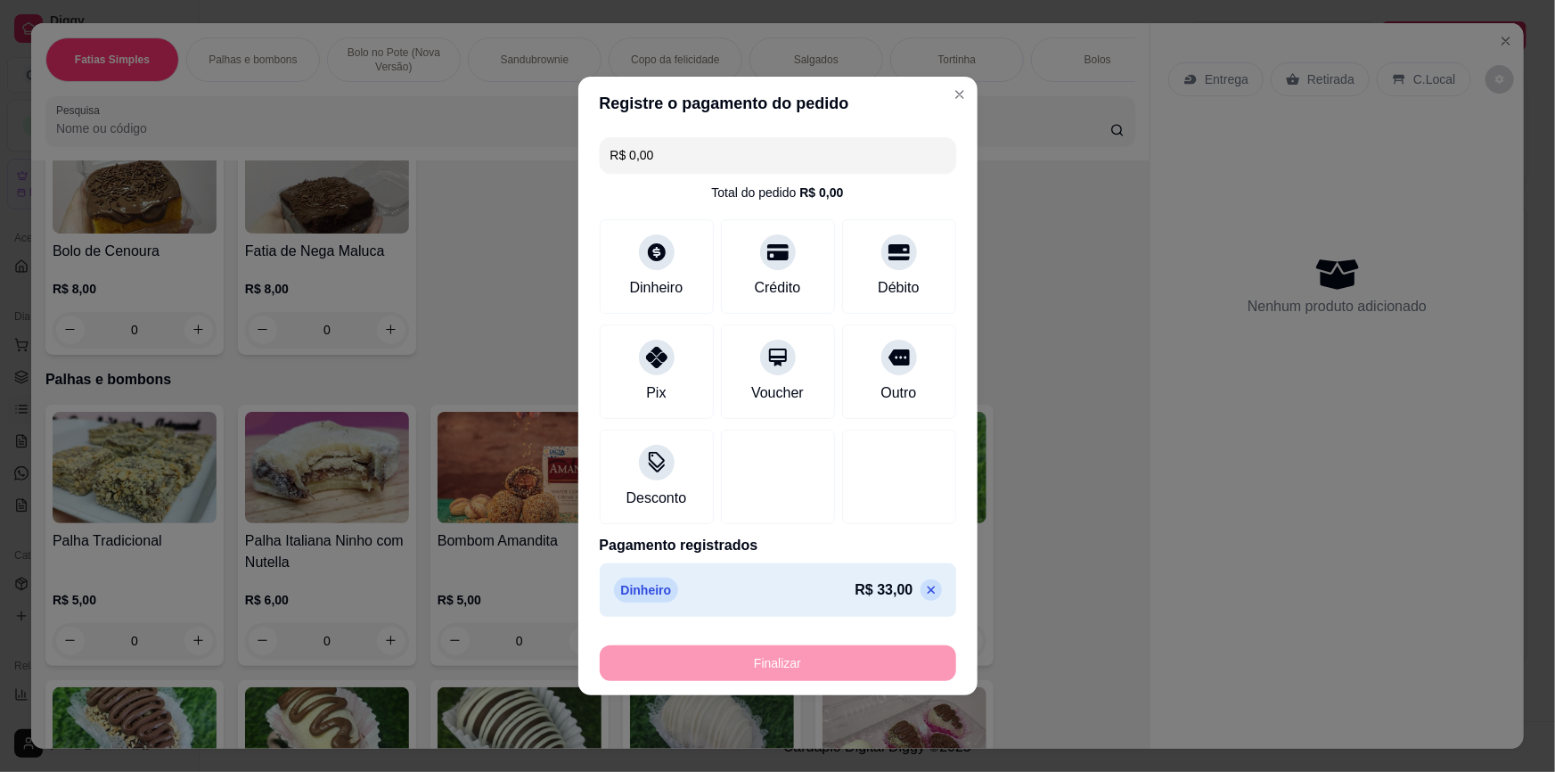 This screenshot has width=1555, height=772. I want to click on div: Voucher, so click(777, 393).